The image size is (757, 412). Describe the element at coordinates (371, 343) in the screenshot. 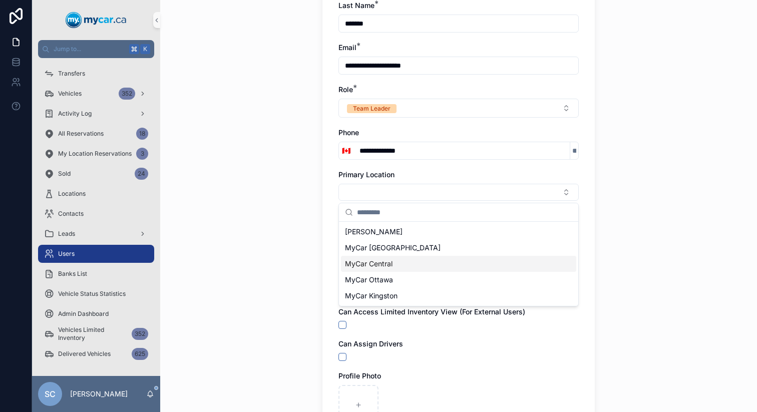

I see `span: Can Assign Drivers` at that location.